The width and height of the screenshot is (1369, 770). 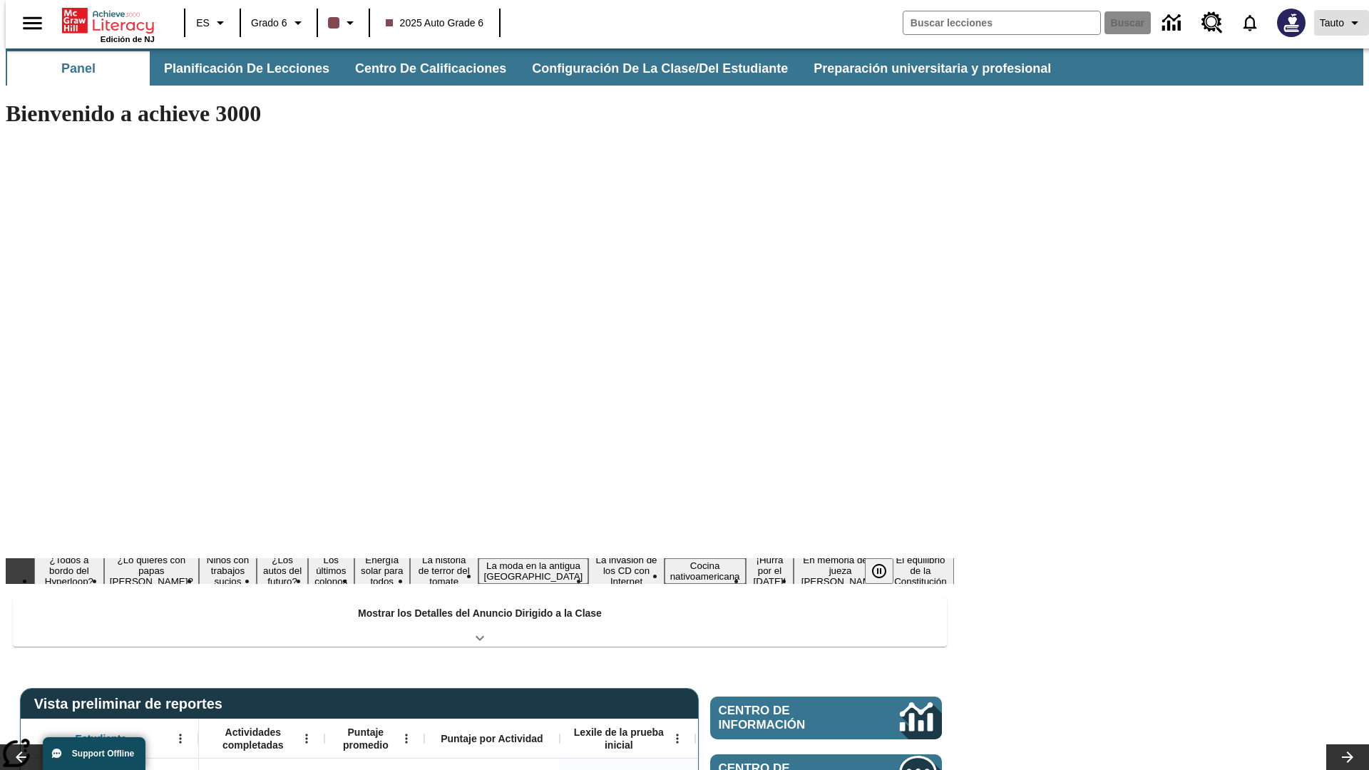 What do you see at coordinates (101, 739) in the screenshot?
I see `span: Estudiante` at bounding box center [101, 739].